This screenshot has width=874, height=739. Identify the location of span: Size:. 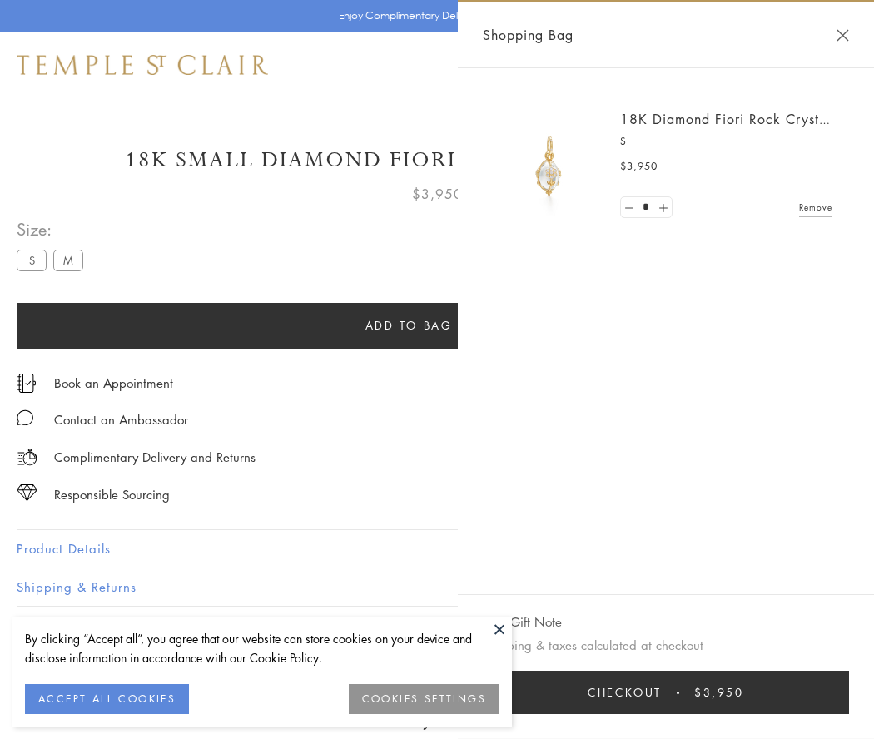
(53, 229).